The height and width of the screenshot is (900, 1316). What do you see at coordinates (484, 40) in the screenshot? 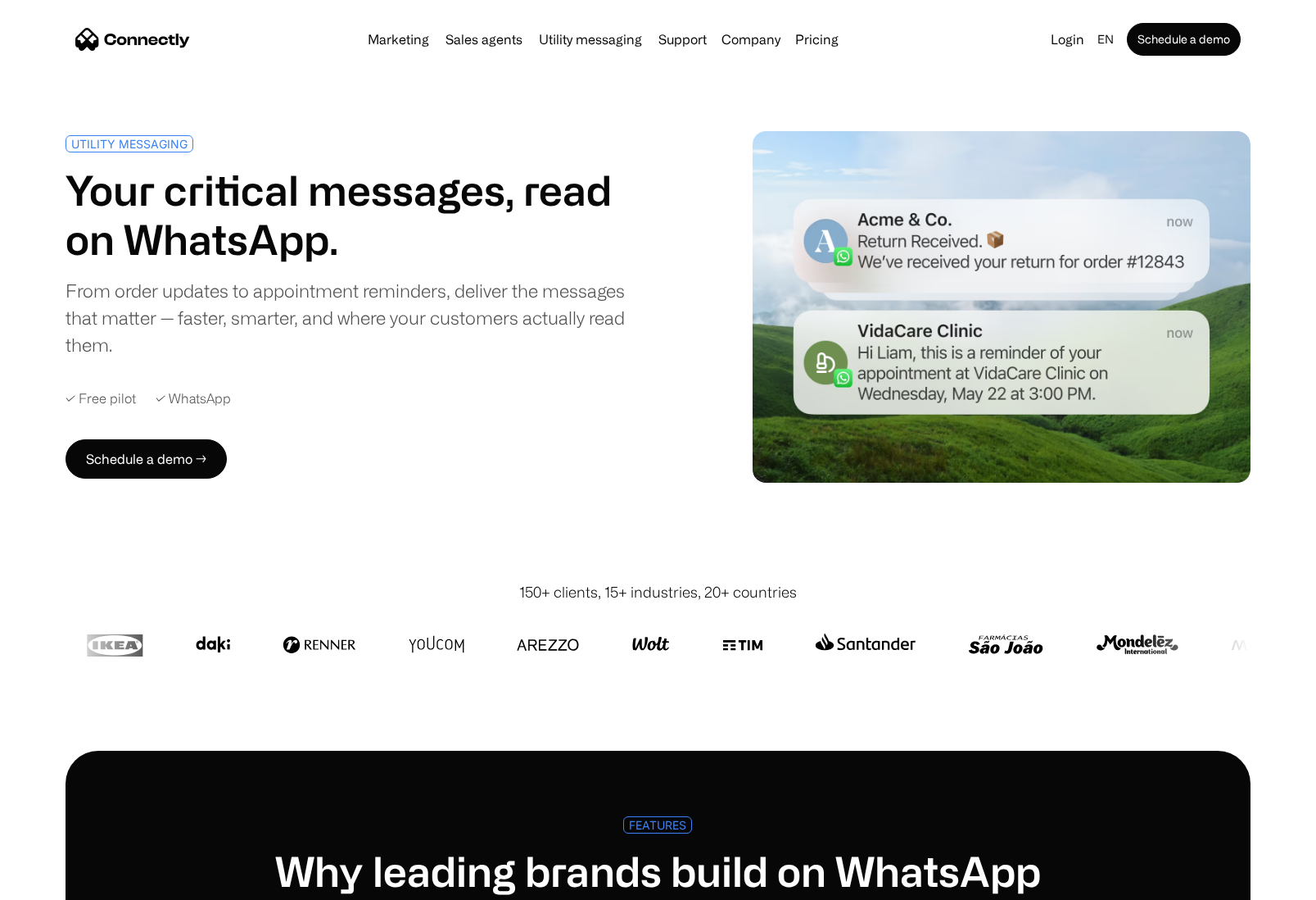
I see `a: Sales agents` at bounding box center [484, 40].